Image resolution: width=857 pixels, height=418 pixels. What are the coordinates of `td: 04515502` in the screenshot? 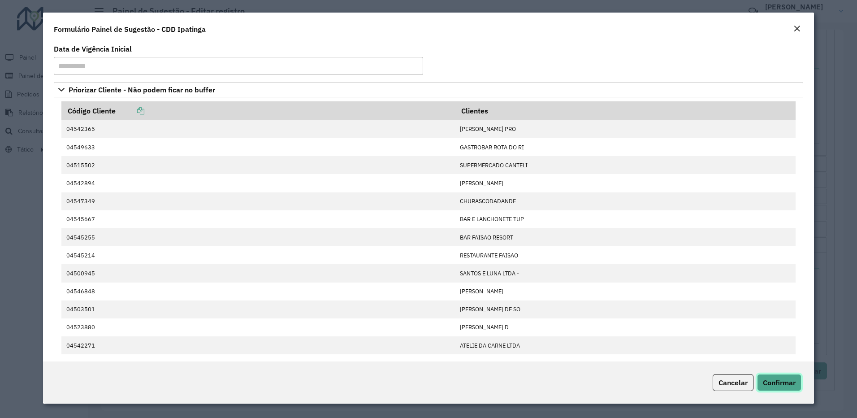 It's located at (258, 165).